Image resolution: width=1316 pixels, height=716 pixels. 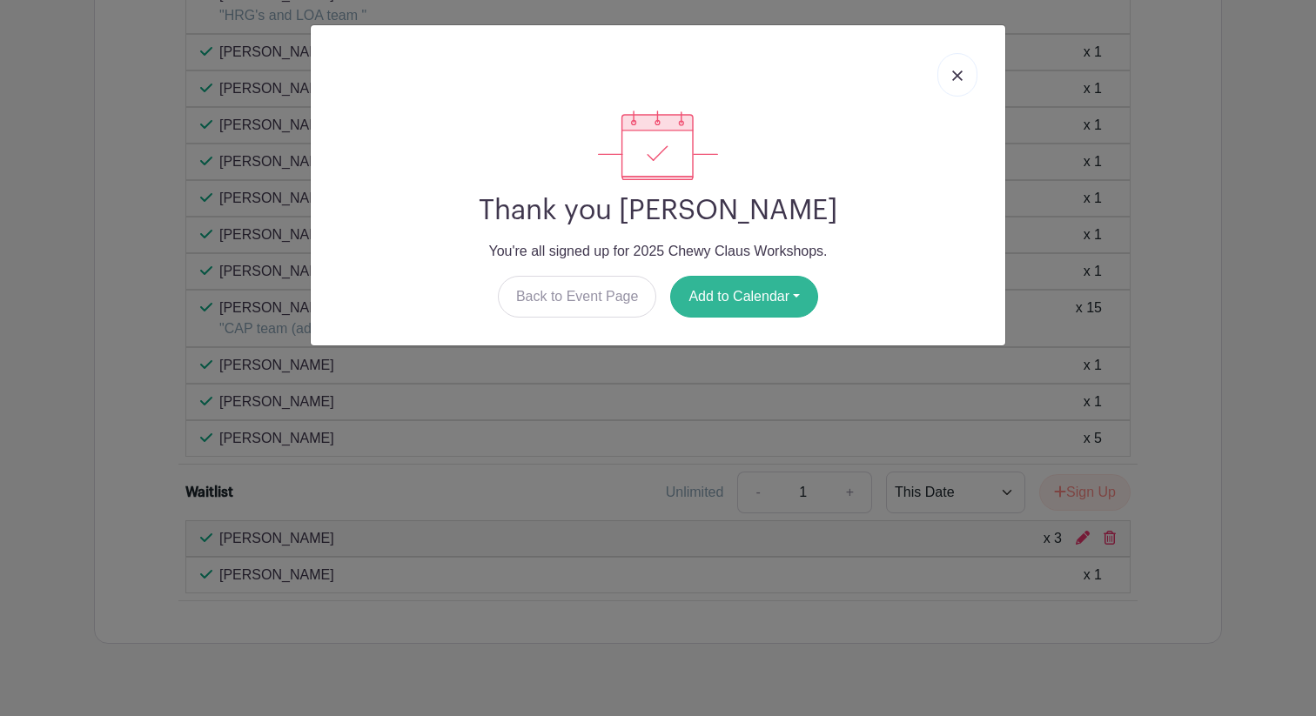 I want to click on a: Back to Event Page, so click(x=577, y=297).